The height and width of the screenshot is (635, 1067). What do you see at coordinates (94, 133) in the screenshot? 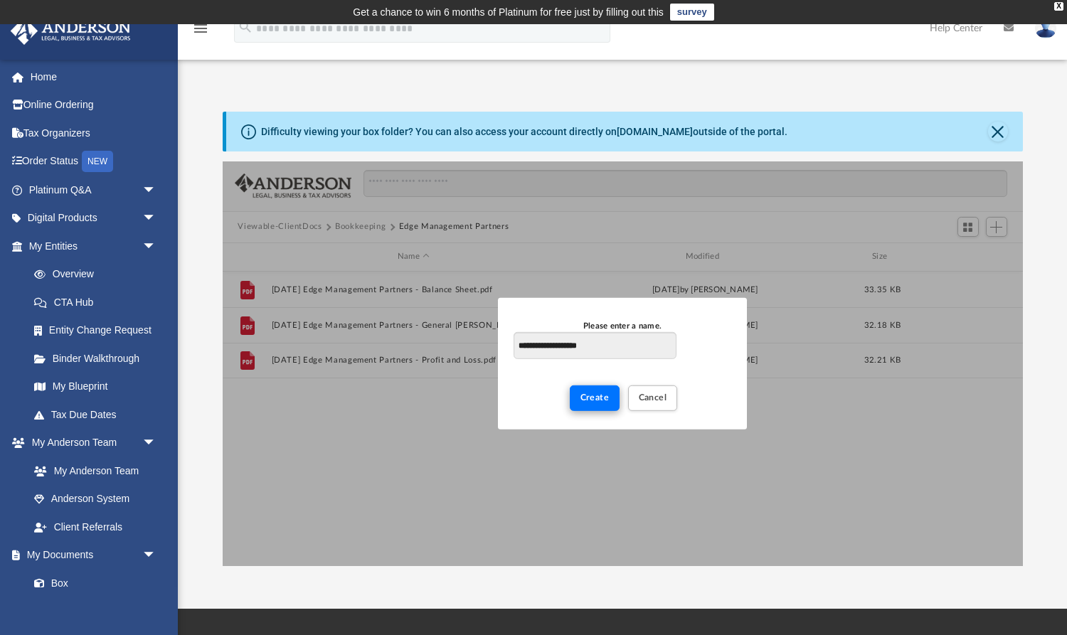
I see `a: Tax Organizers` at bounding box center [94, 133].